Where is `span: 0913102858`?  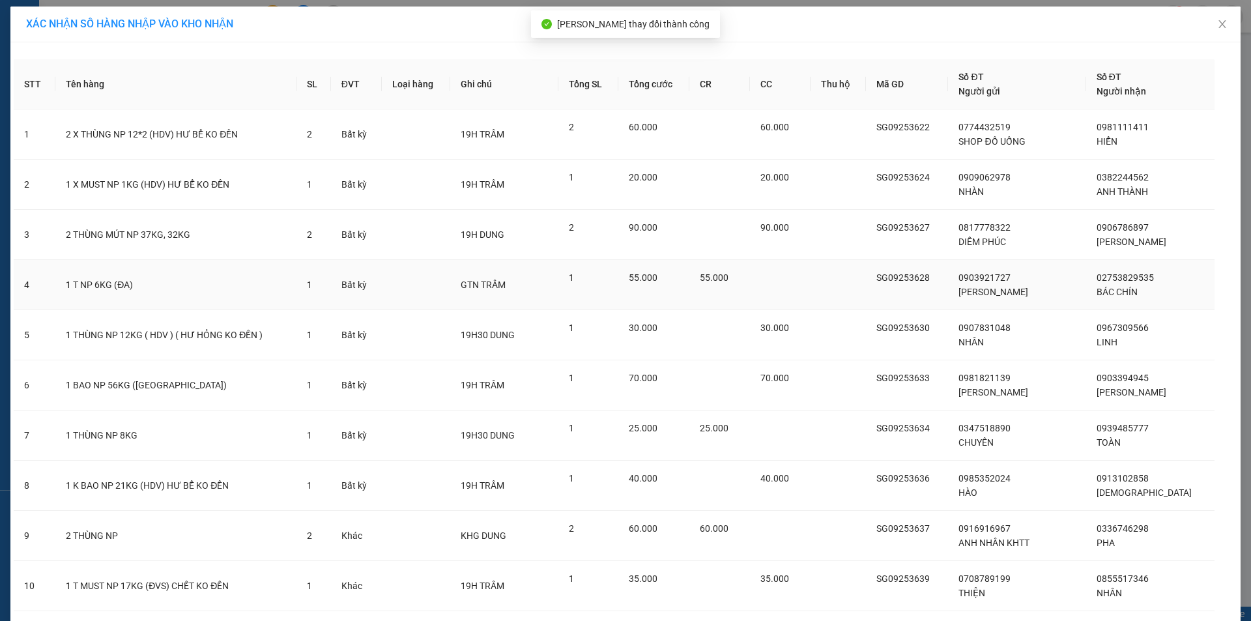 span: 0913102858 is located at coordinates (1122, 478).